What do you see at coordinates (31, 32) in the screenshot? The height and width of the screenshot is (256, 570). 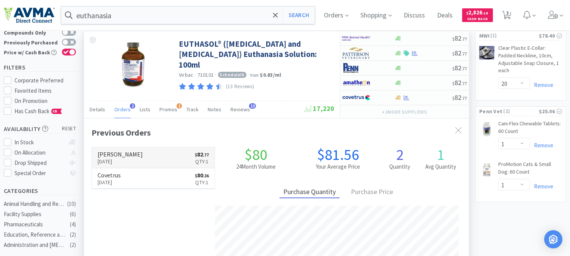 I see `div: Compounds Only` at bounding box center [31, 32].